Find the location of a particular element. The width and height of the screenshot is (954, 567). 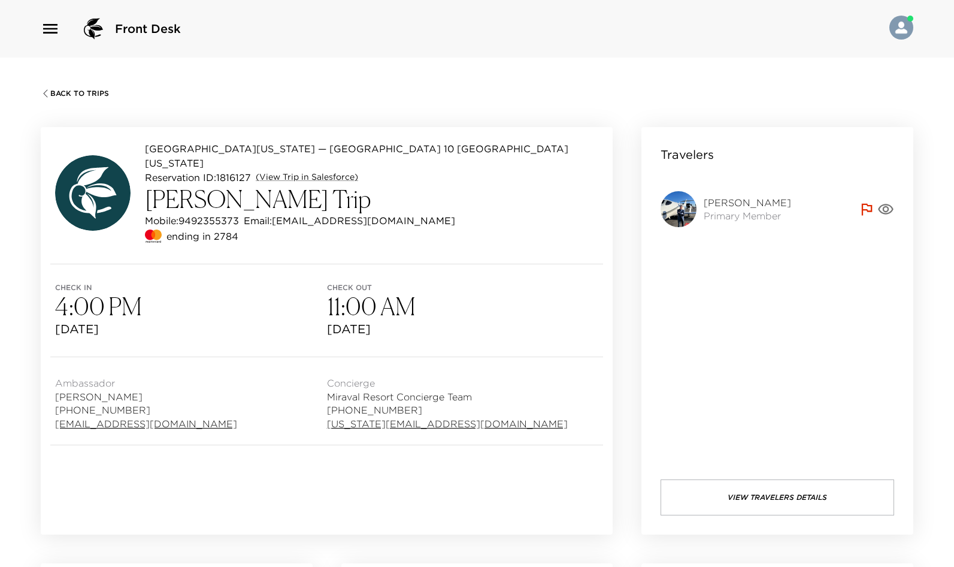

span: Miraval Resort Concierge Team is located at coordinates (447, 397).